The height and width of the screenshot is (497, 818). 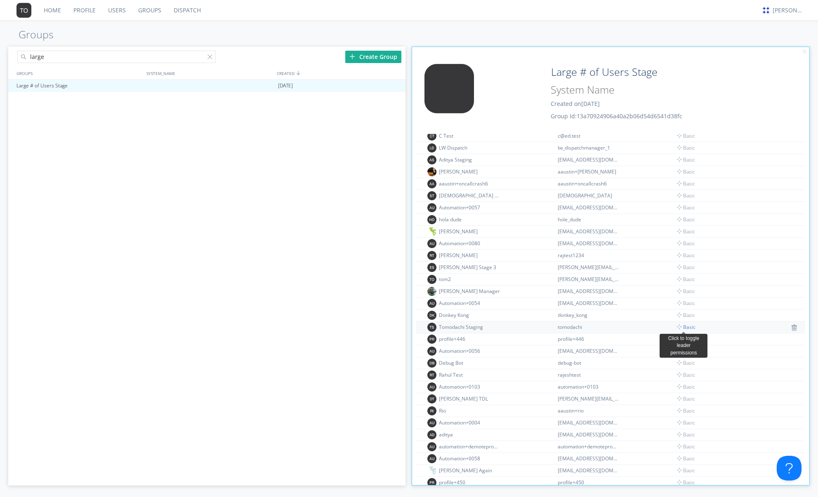 What do you see at coordinates (588, 148) in the screenshot?
I see `div: lw_dispatchmanager_1` at bounding box center [588, 148].